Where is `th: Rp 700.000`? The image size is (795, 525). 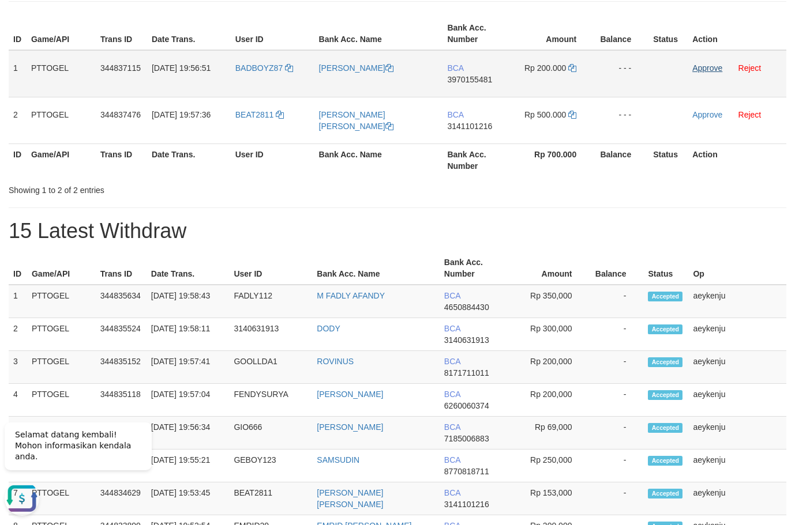
th: Rp 700.000 is located at coordinates (552, 160).